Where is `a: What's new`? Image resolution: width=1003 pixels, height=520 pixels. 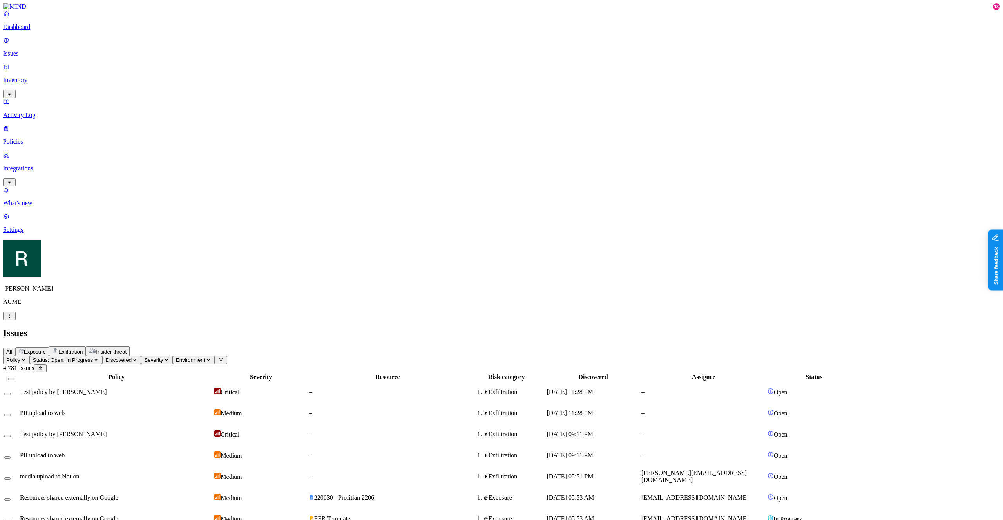
a: What's new is located at coordinates (501, 197).